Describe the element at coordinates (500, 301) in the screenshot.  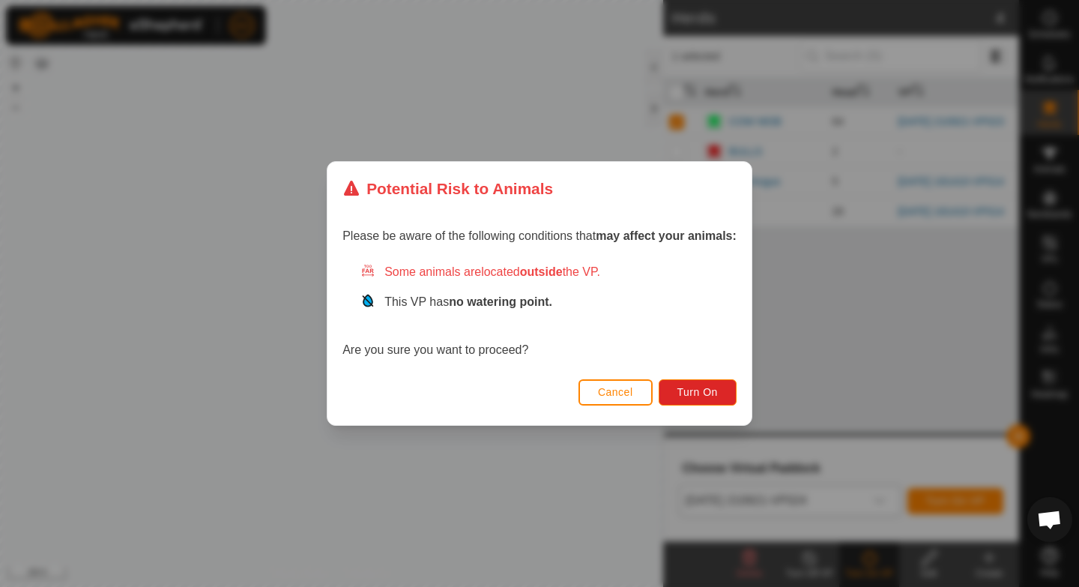
I see `strong: no watering point.` at that location.